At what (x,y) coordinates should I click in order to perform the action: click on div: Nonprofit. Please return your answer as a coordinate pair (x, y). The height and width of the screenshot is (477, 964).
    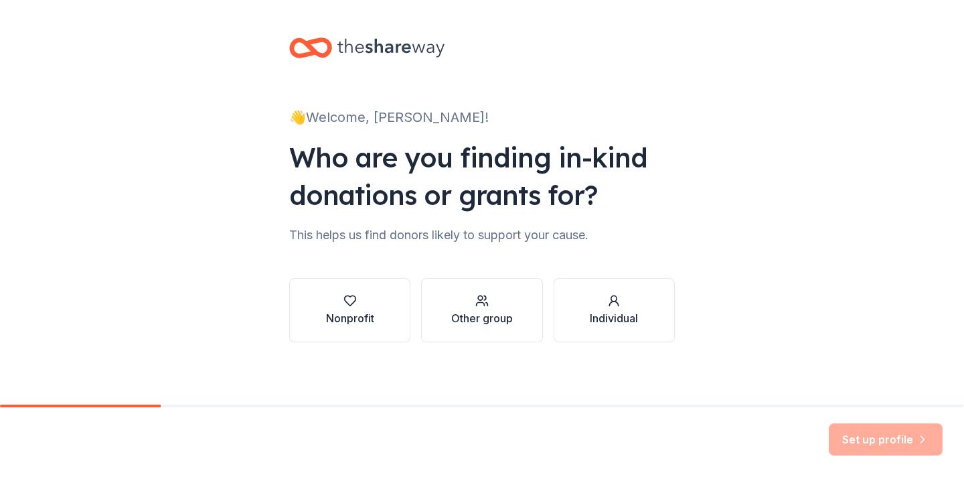
    Looking at the image, I should click on (350, 318).